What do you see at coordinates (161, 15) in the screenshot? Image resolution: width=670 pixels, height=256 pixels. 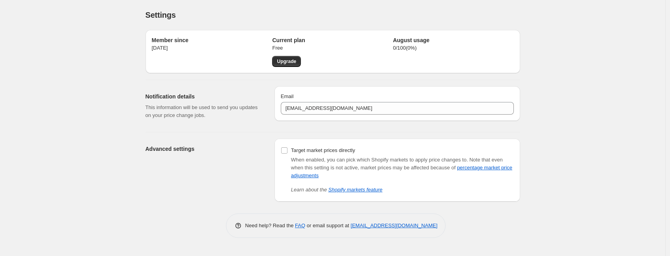 I see `span: Settings` at bounding box center [161, 15].